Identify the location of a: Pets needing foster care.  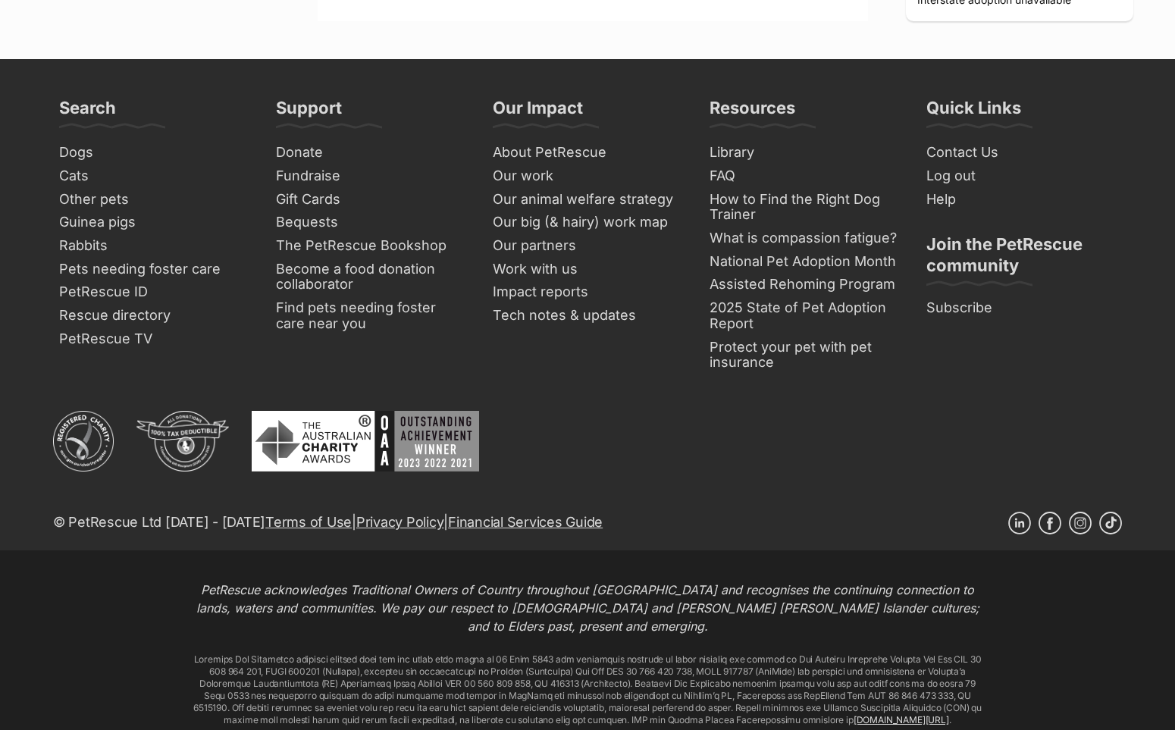
(154, 269).